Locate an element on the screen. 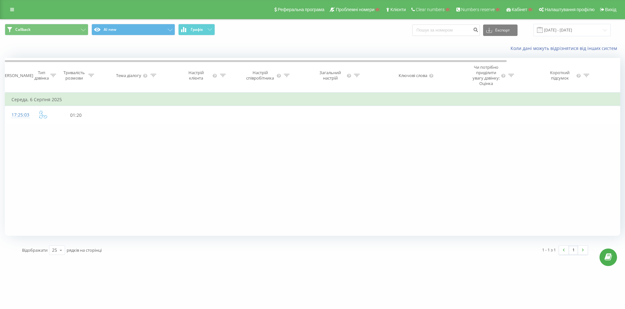 This screenshot has width=625, height=309. span: Реферальна програма is located at coordinates (301, 10).